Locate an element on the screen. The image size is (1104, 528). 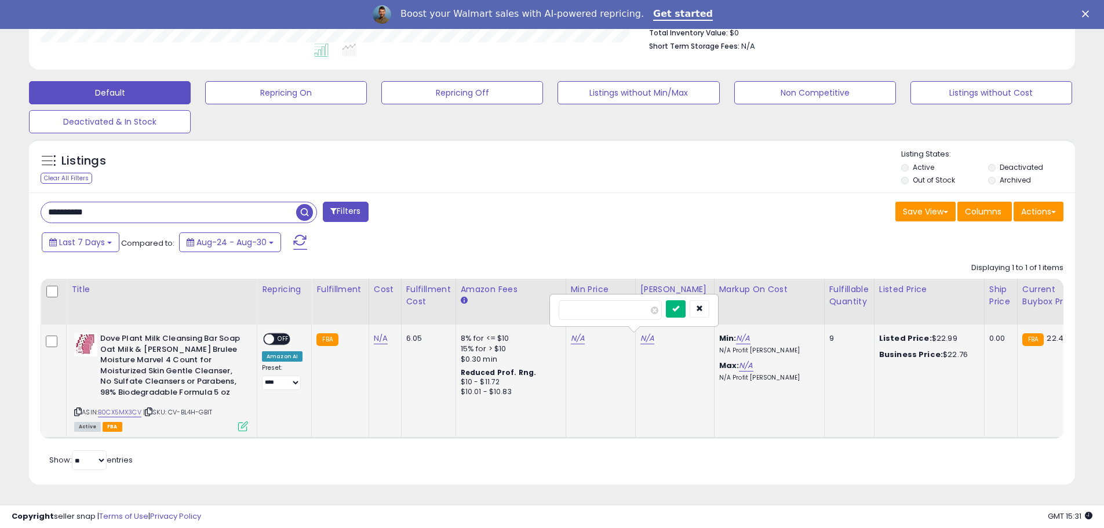
div: Min Price is located at coordinates (600, 289).